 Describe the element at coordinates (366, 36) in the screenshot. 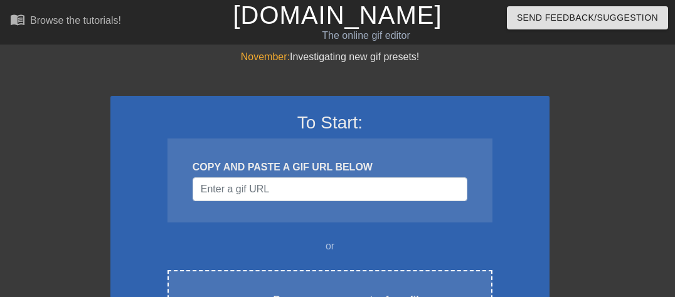

I see `div: The online gif editor` at that location.